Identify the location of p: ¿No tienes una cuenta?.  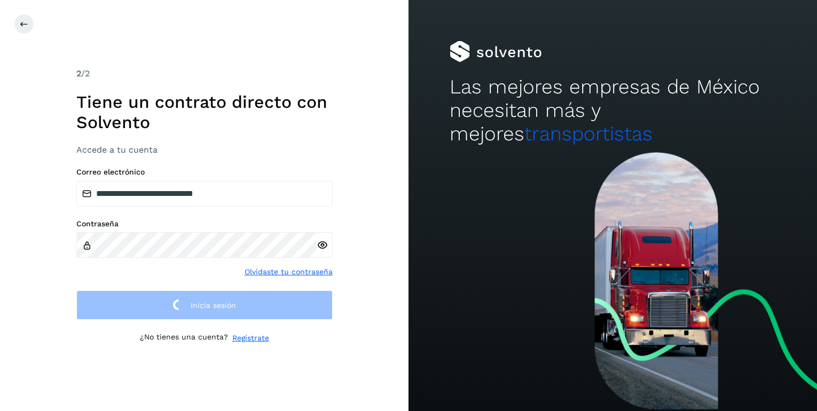
(184, 338).